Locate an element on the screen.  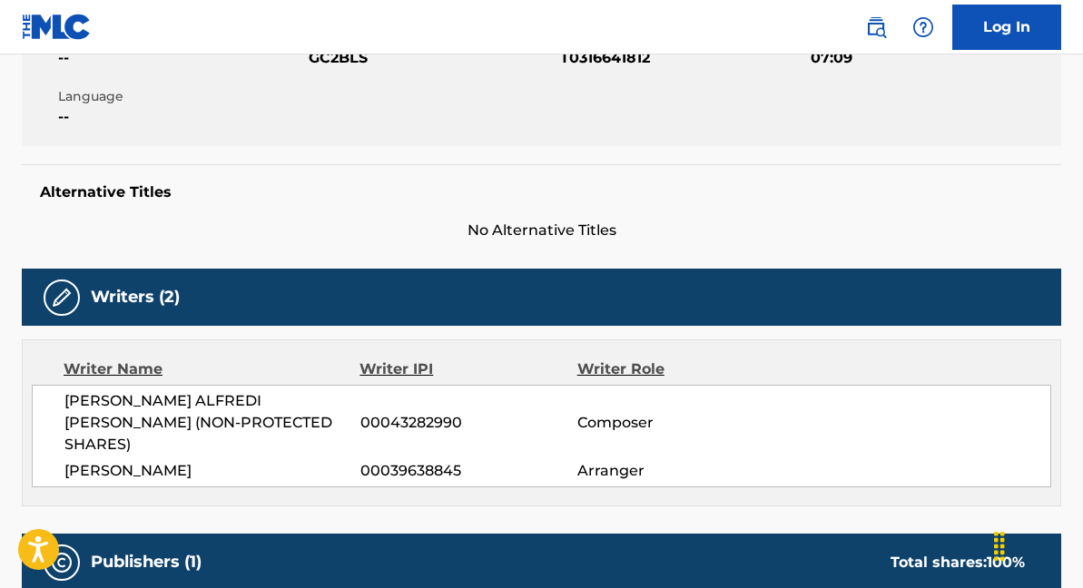
a: Public Search is located at coordinates (876, 27).